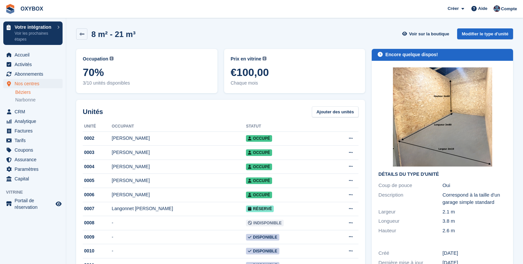 The image size is (523, 264). What do you see at coordinates (97, 223) in the screenshot?
I see `div: 0008` at bounding box center [97, 223].